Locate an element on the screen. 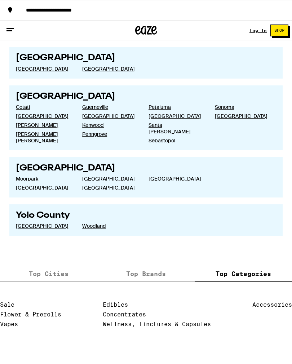 Image resolution: width=292 pixels, height=364 pixels. a: Sonoma is located at coordinates (242, 107).